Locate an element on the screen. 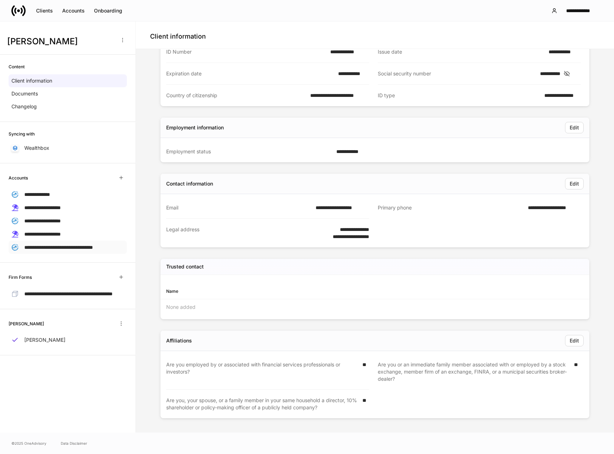 The width and height of the screenshot is (614, 454). div: Primary phone is located at coordinates (450, 207).